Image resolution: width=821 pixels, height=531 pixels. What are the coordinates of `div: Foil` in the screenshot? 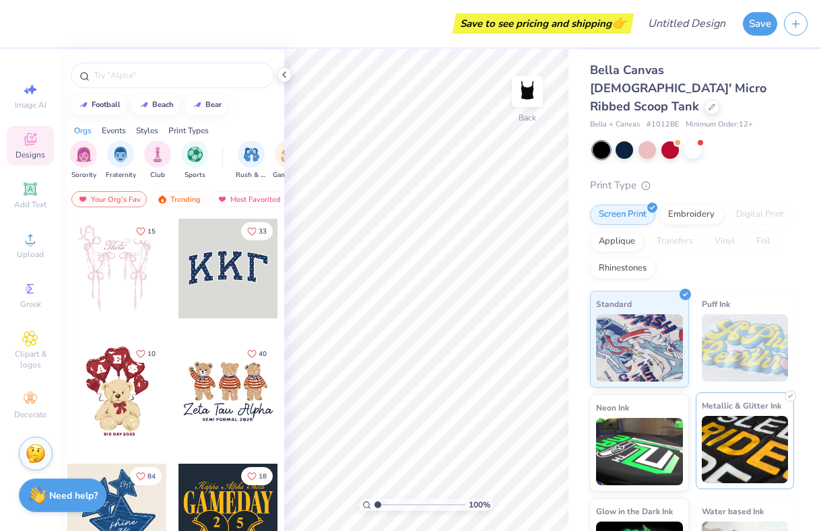 It's located at (763, 242).